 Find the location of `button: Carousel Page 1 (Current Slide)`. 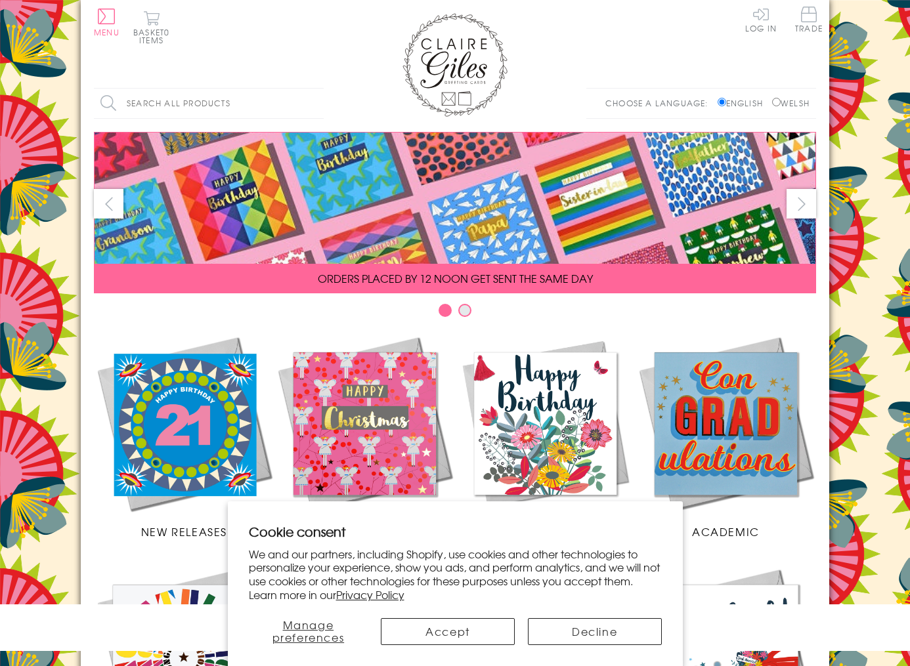

button: Carousel Page 1 (Current Slide) is located at coordinates (445, 310).